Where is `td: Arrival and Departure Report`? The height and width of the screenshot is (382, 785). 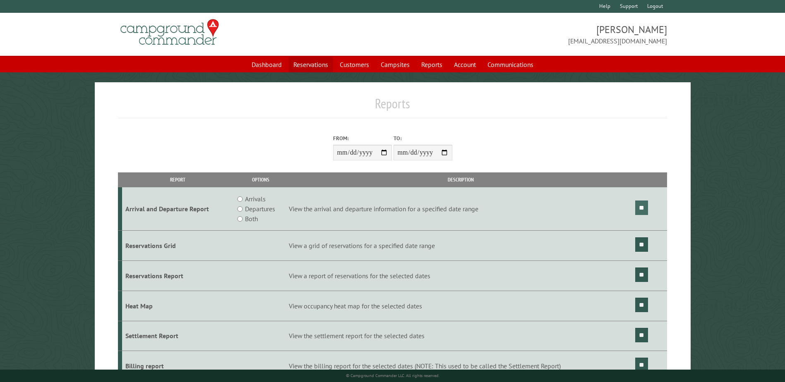 td: Arrival and Departure Report is located at coordinates (177, 209).